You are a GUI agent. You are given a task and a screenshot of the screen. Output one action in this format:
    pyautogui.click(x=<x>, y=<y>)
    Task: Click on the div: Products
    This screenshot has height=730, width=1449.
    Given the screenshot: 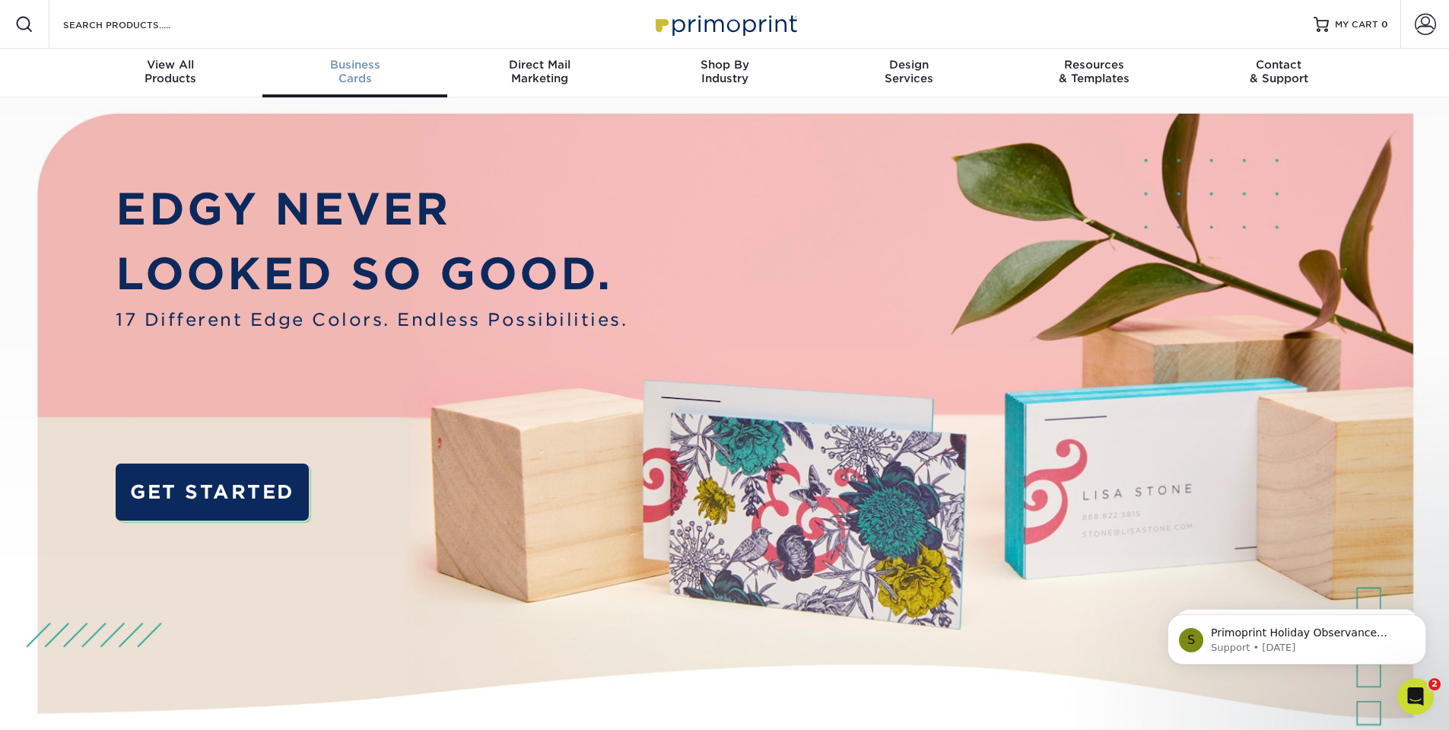 What is the action you would take?
    pyautogui.click(x=170, y=72)
    